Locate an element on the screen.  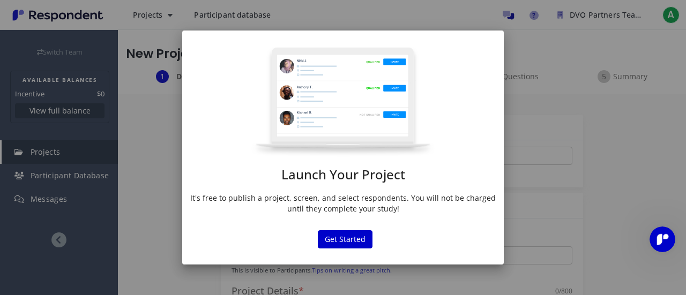
h1: Launch Your Project is located at coordinates (343, 175).